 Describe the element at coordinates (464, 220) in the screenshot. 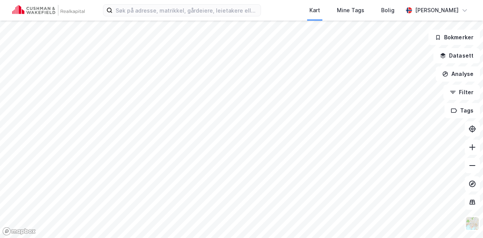

I see `div: Kontrollprogram for chat` at that location.